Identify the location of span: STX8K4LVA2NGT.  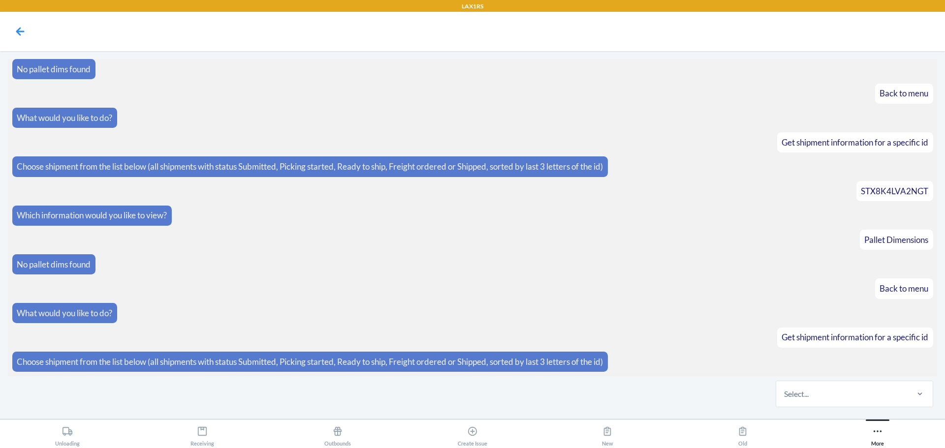
(894, 191).